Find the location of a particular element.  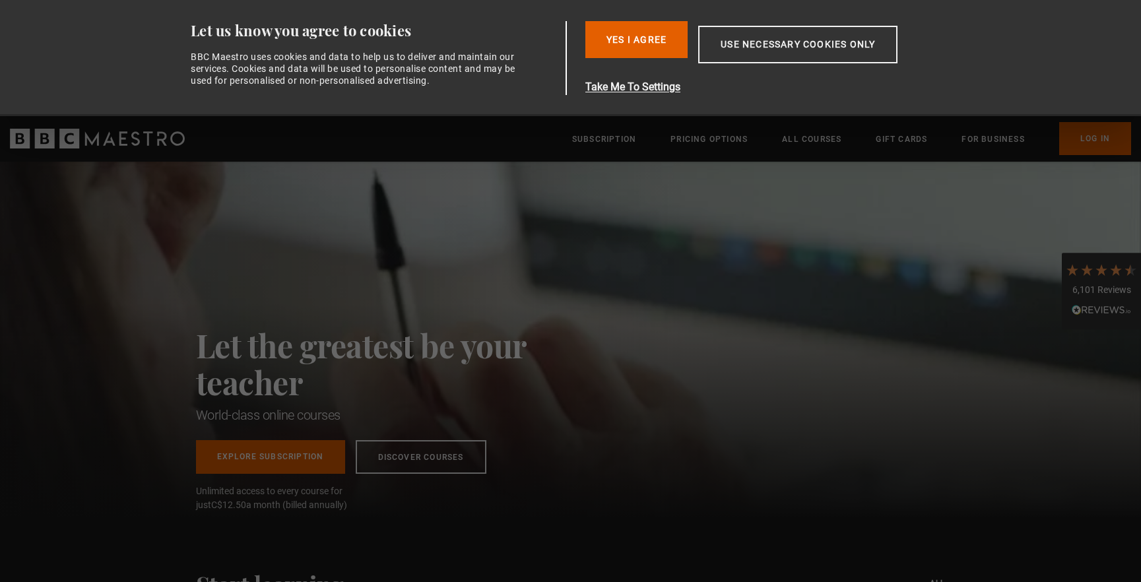

h1: World-class online courses is located at coordinates (391, 415).